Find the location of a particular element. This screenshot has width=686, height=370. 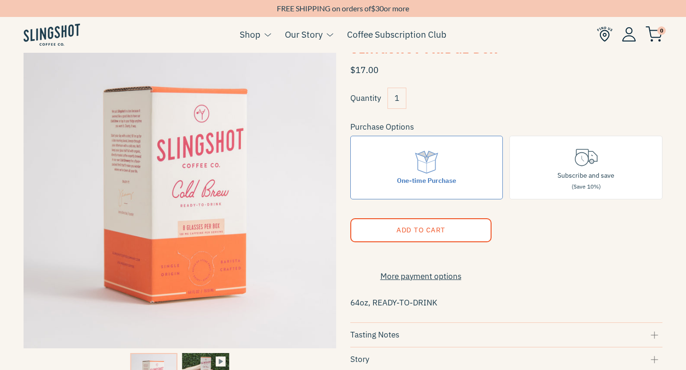

label: Quantity is located at coordinates (365, 98).